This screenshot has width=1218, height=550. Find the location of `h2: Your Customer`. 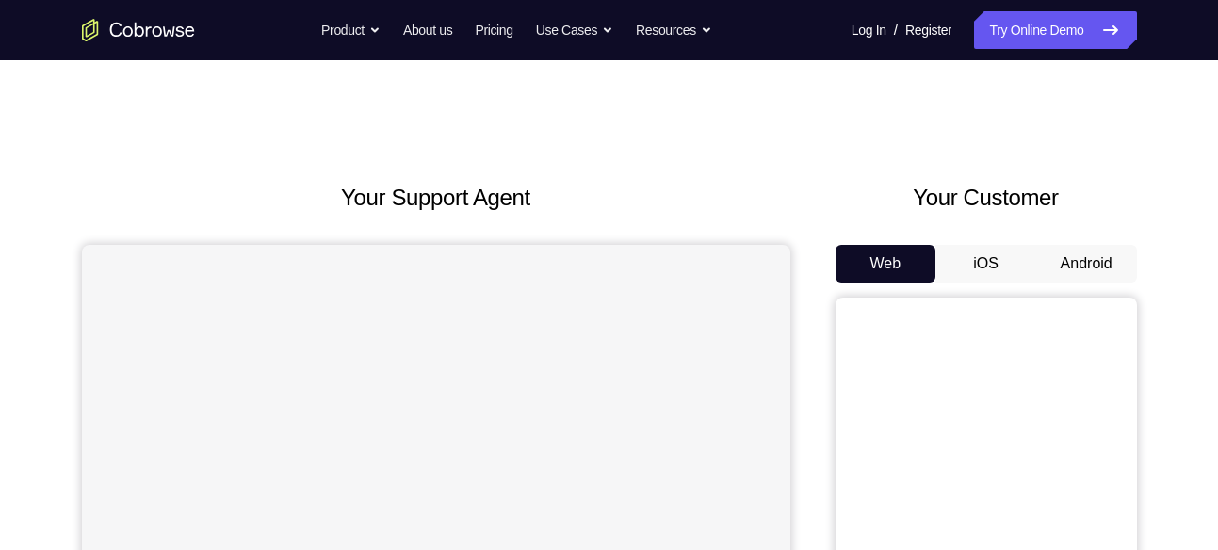

h2: Your Customer is located at coordinates (986, 198).